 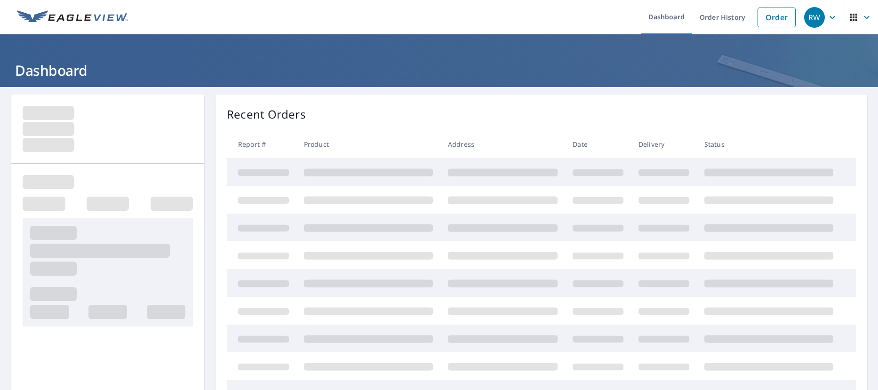 I want to click on div: RW, so click(x=815, y=17).